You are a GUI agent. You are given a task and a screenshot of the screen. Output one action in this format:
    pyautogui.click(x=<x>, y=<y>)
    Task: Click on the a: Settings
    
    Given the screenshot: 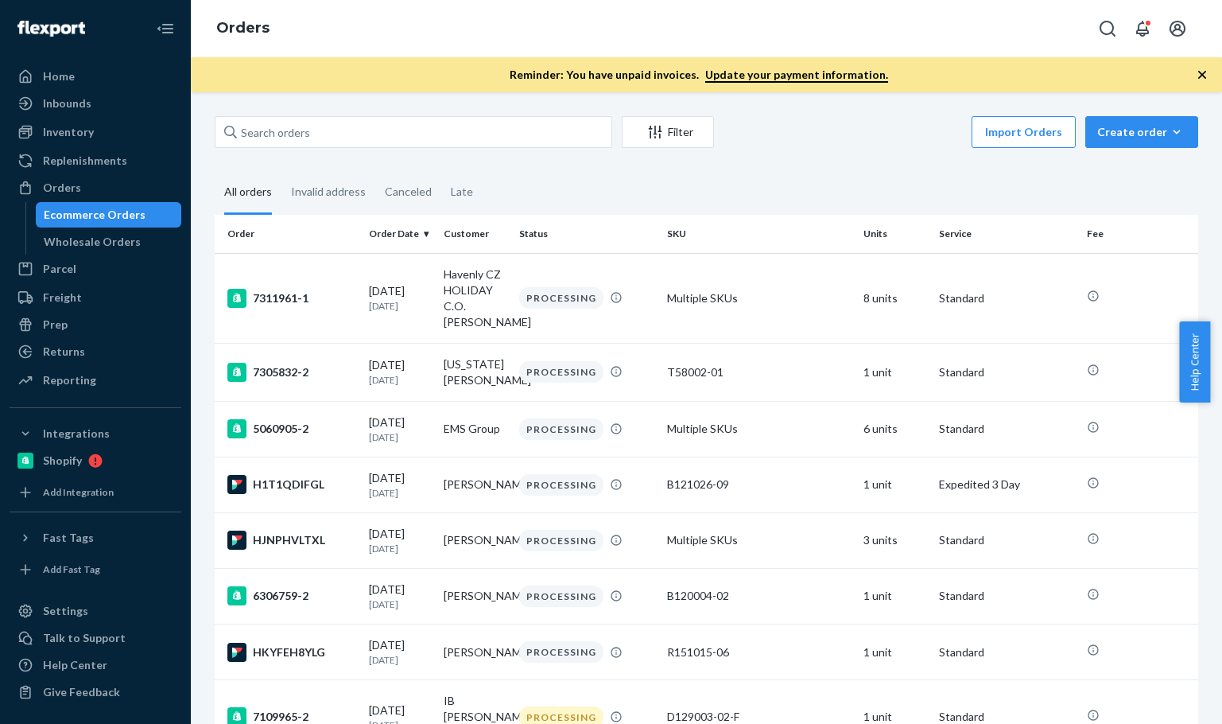 What is the action you would take?
    pyautogui.click(x=95, y=611)
    